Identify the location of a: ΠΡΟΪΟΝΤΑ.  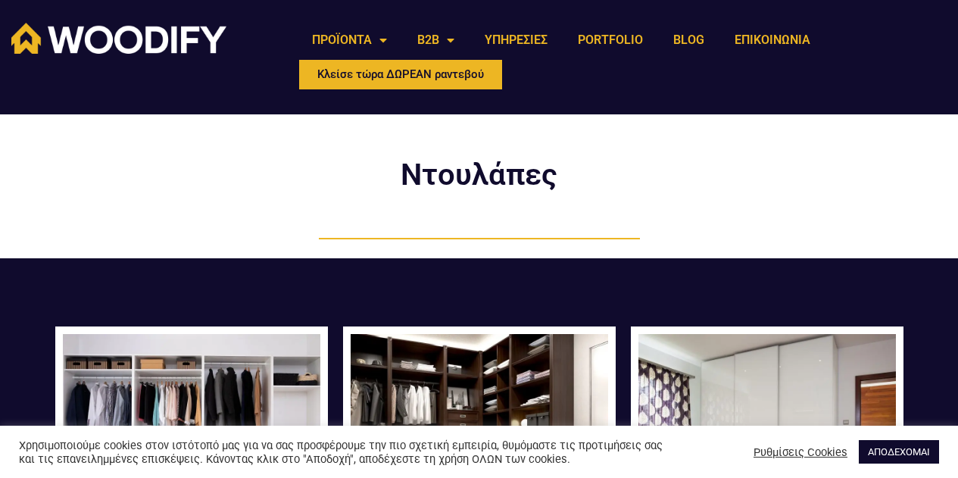
(349, 40).